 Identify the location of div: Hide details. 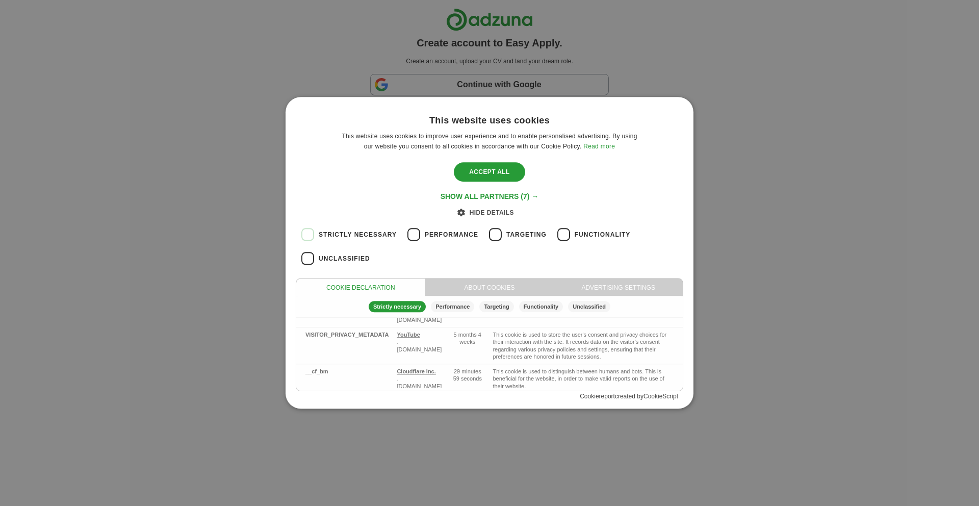
(489, 213).